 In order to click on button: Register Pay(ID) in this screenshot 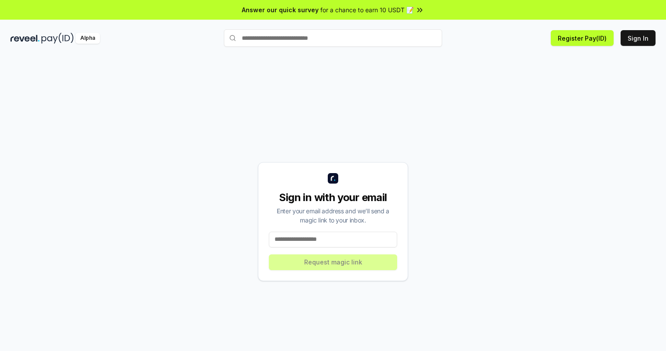, I will do `click(583, 38)`.